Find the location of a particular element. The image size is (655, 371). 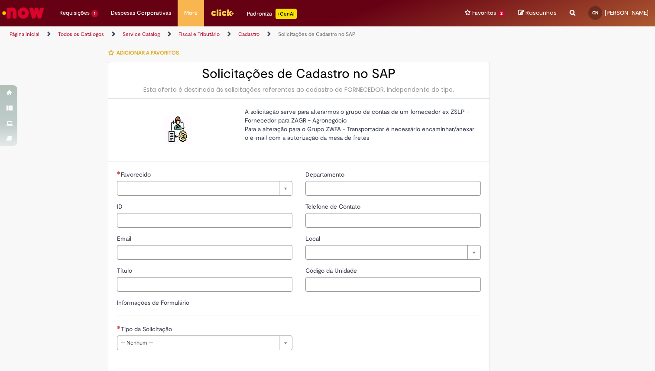

a: Fiscal e Tributário is located at coordinates (199, 34).